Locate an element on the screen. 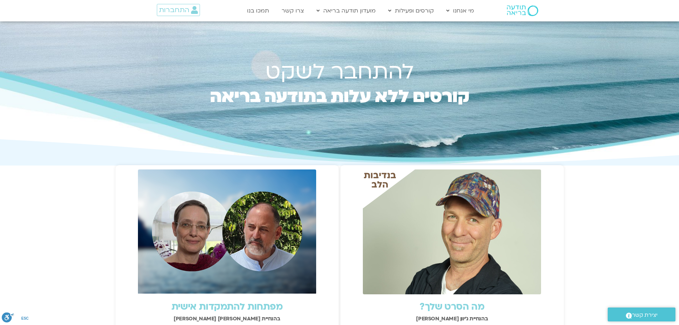 Image resolution: width=679 pixels, height=325 pixels. a: יצירת קשר is located at coordinates (641, 314).